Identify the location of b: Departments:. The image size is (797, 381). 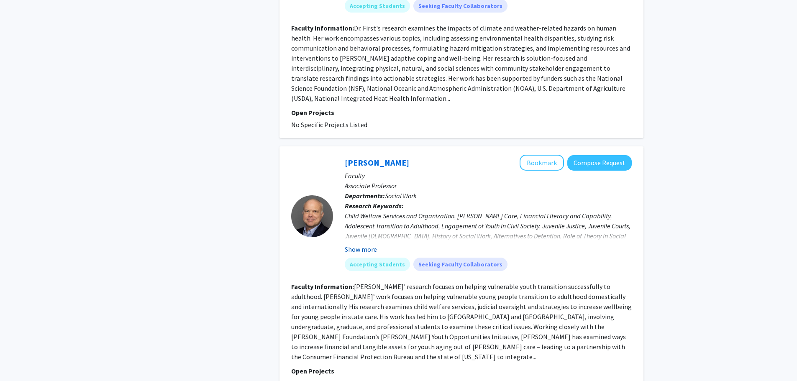
(365, 196).